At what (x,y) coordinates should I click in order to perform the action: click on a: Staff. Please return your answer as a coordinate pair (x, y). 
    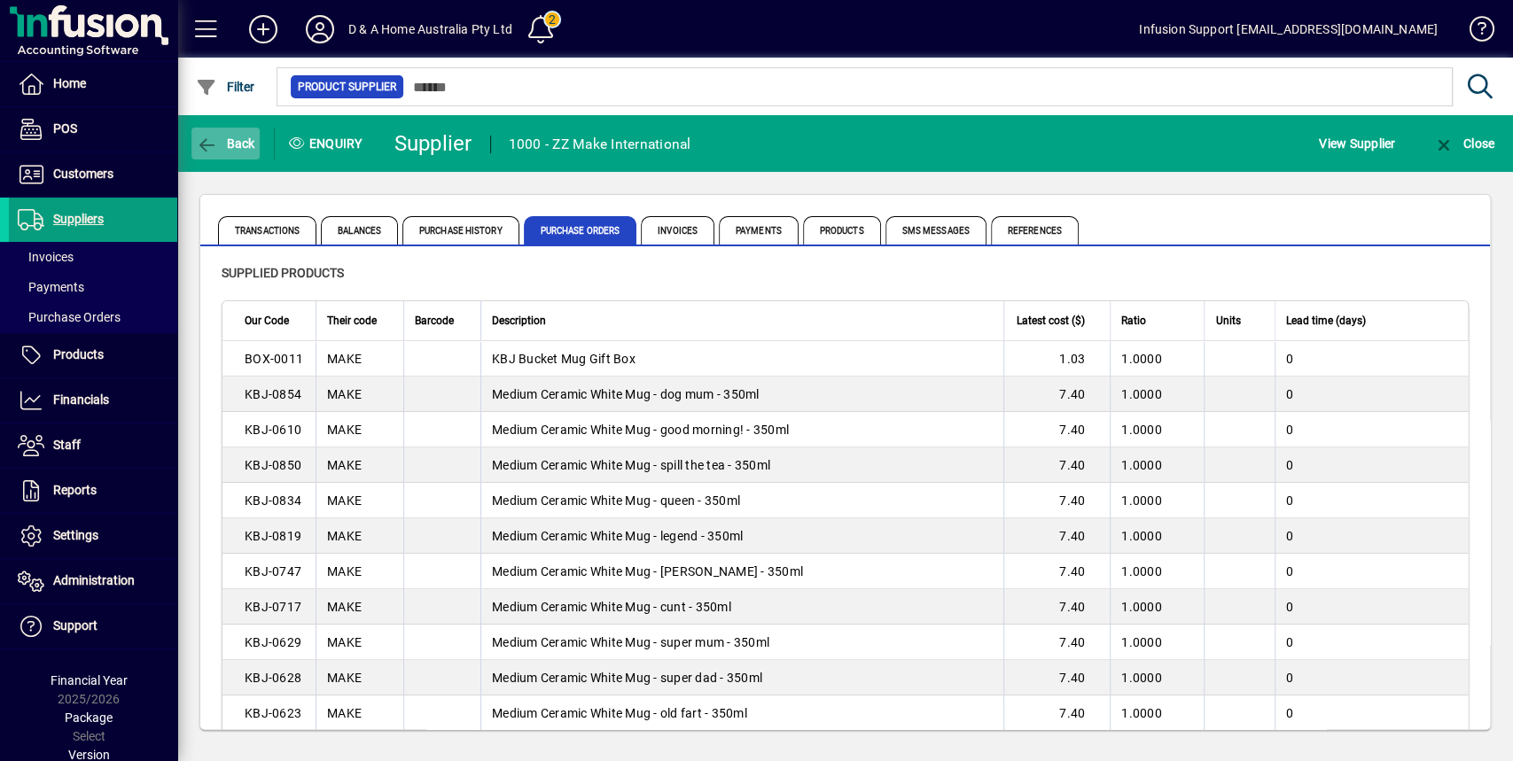
    Looking at the image, I should click on (93, 446).